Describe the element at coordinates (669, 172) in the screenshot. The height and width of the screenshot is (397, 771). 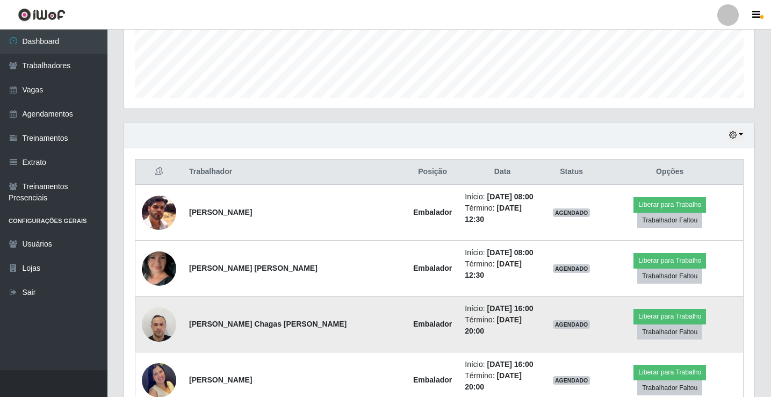
I see `th: Opções` at that location.